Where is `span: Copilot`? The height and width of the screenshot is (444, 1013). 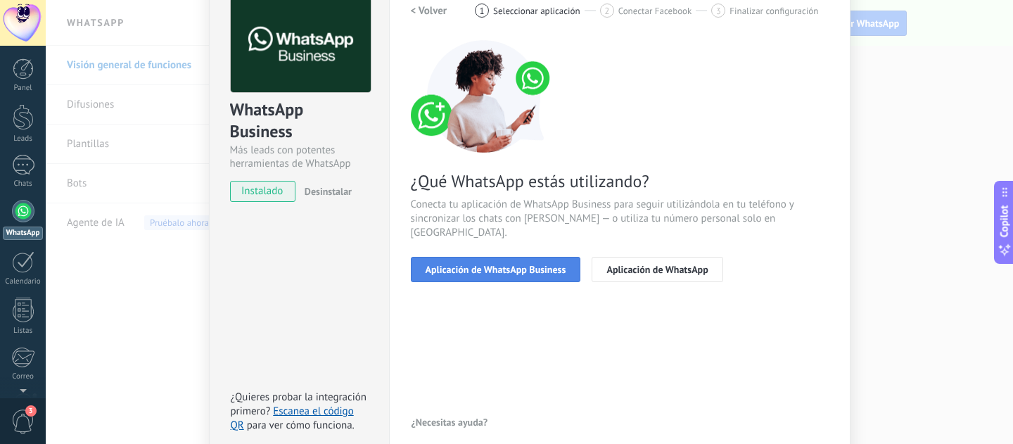
span: Copilot is located at coordinates (1004, 221).